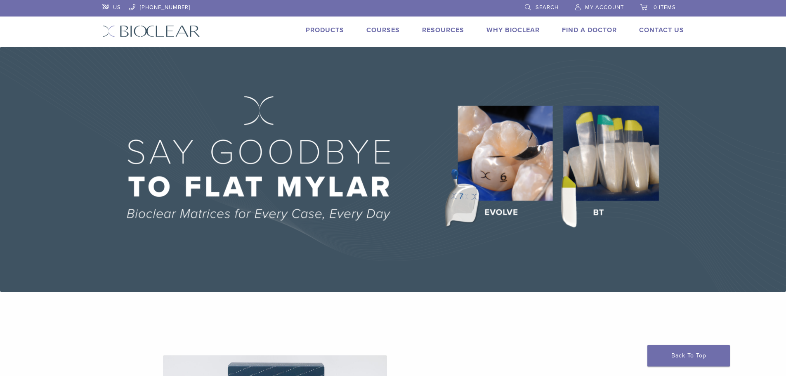 This screenshot has width=786, height=376. I want to click on a: Contact Us, so click(661, 30).